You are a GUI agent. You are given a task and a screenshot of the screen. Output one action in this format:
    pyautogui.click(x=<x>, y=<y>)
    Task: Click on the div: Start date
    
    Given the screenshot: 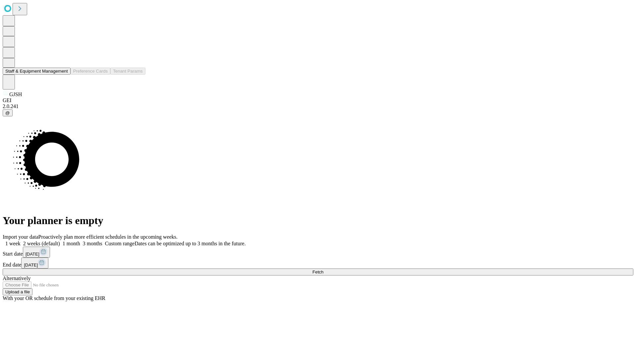 What is the action you would take?
    pyautogui.click(x=318, y=252)
    